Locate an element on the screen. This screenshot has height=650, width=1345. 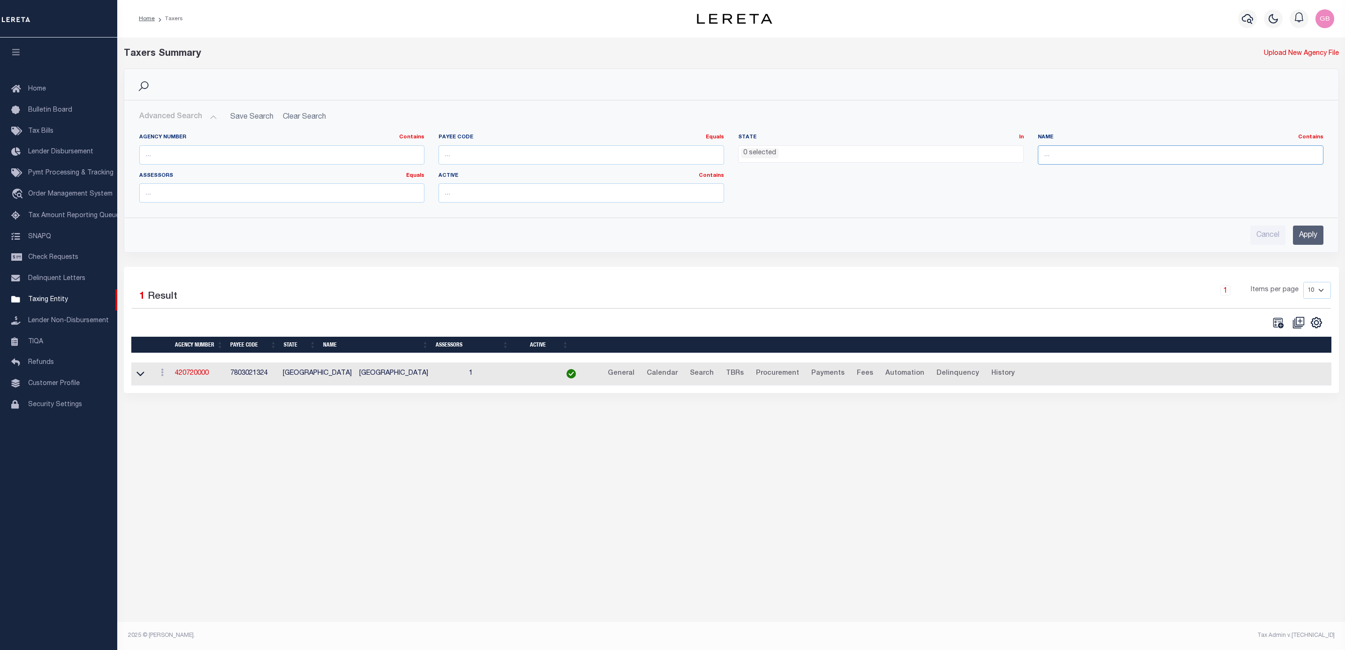
span: SNAPQ is located at coordinates (39, 236).